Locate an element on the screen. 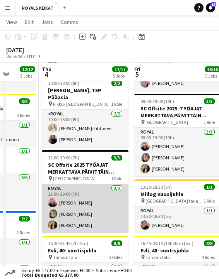 This screenshot has width=219, height=279. div: 3 Jobs is located at coordinates (27, 76).